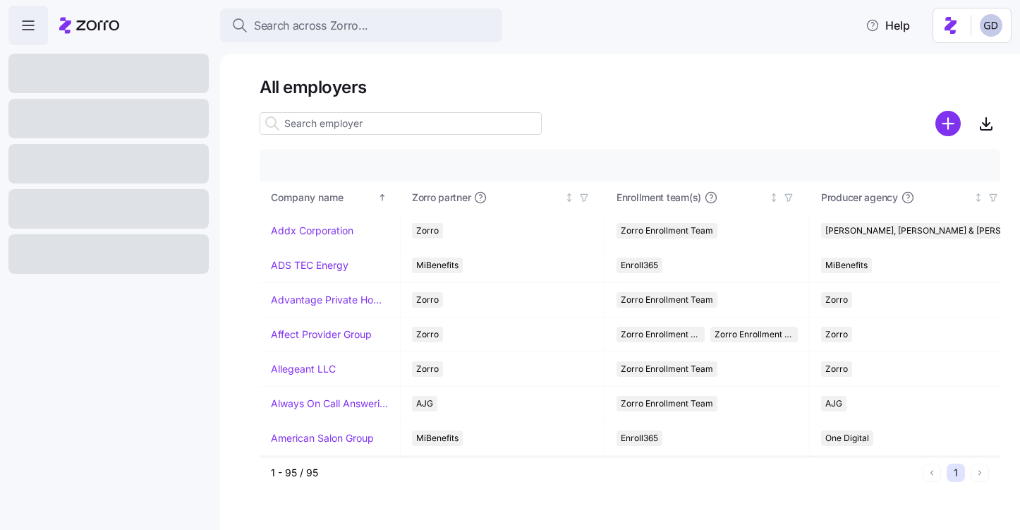 This screenshot has width=1020, height=530. What do you see at coordinates (847, 438) in the screenshot?
I see `span: One Digital` at bounding box center [847, 438].